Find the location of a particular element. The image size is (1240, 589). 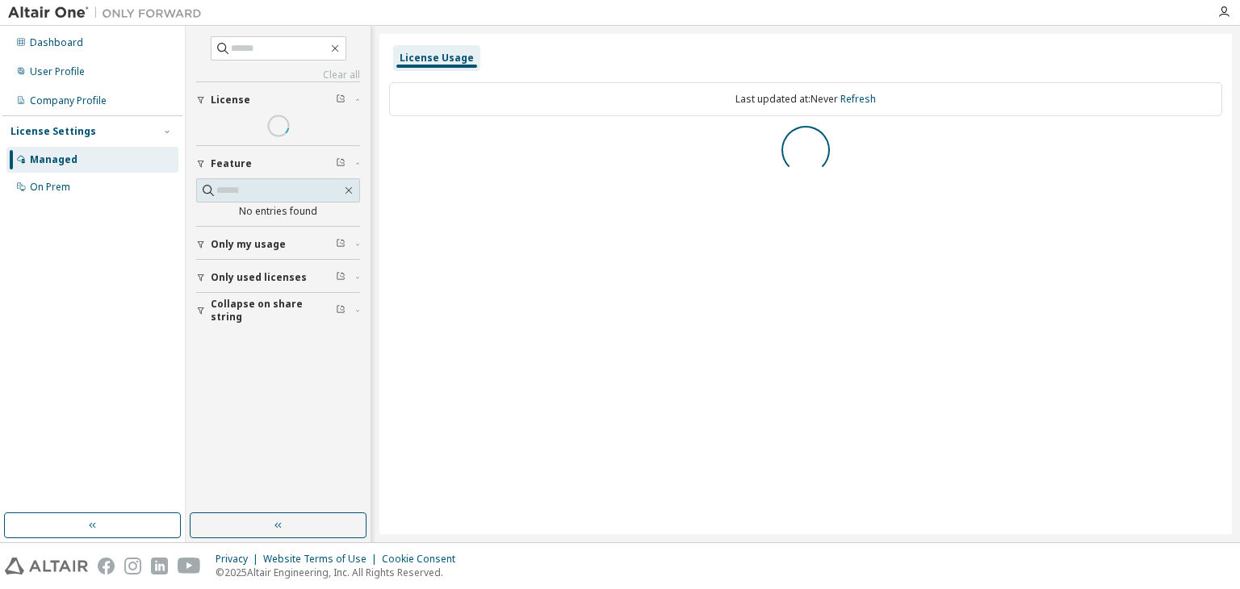

button: Collapse on share string is located at coordinates (278, 311).